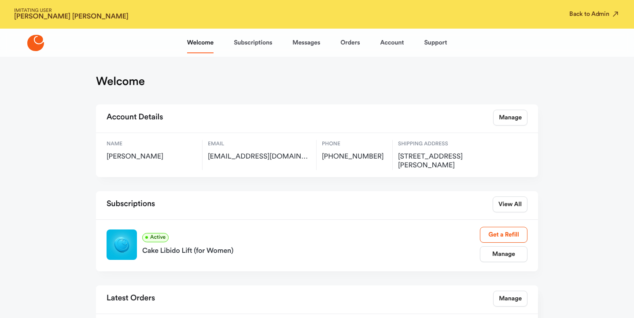 This screenshot has height=318, width=634. I want to click on span: Email, so click(259, 144).